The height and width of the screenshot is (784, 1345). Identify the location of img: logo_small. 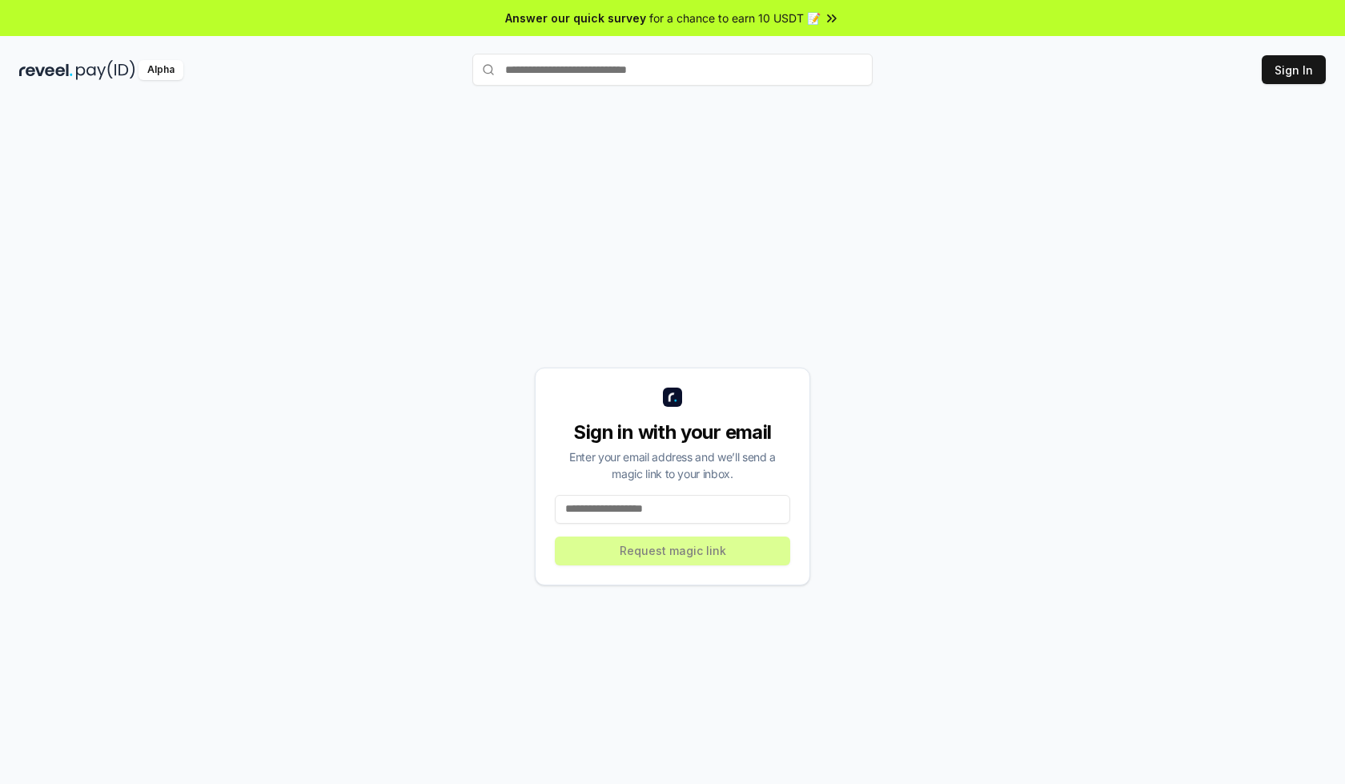
(673, 397).